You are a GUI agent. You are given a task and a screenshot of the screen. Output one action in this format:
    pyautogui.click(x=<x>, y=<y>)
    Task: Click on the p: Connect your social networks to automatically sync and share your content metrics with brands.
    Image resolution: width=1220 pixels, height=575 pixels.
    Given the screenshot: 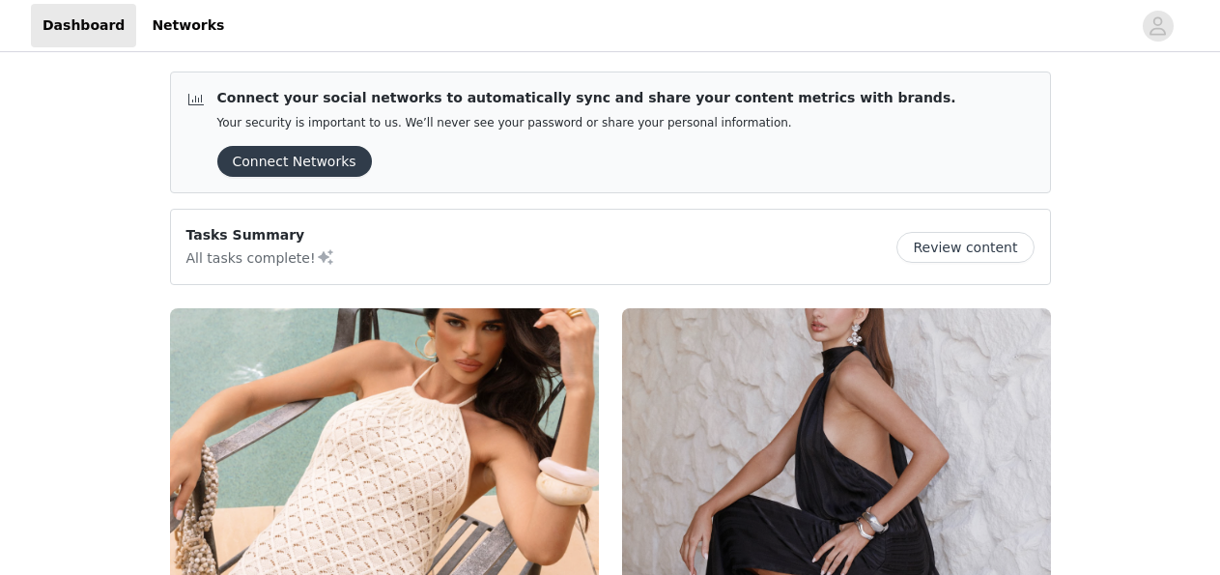 What is the action you would take?
    pyautogui.click(x=586, y=98)
    